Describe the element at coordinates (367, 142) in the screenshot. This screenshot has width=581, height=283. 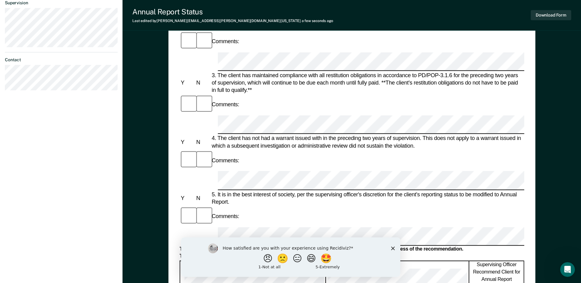
I see `div: 4. The client has not had a warrant issued with in the preceding two years of supervision. This d...` at that location.